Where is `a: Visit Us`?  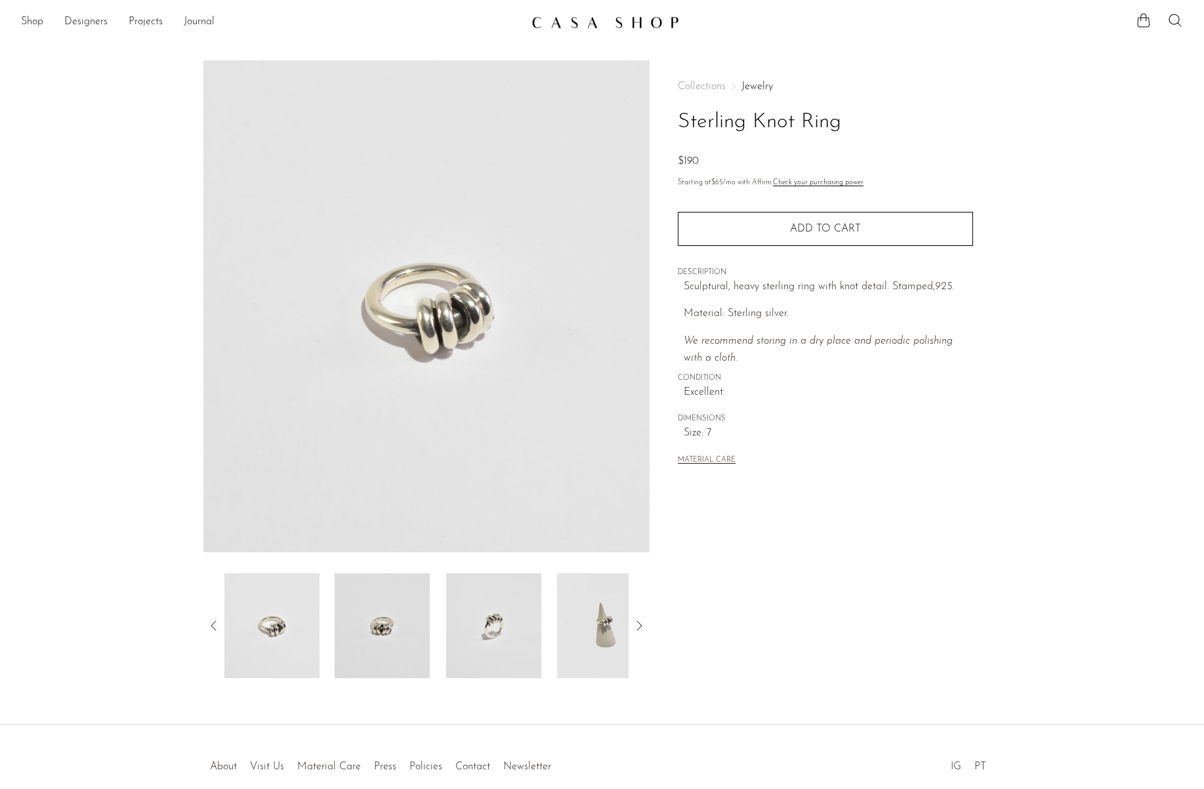
a: Visit Us is located at coordinates (267, 767).